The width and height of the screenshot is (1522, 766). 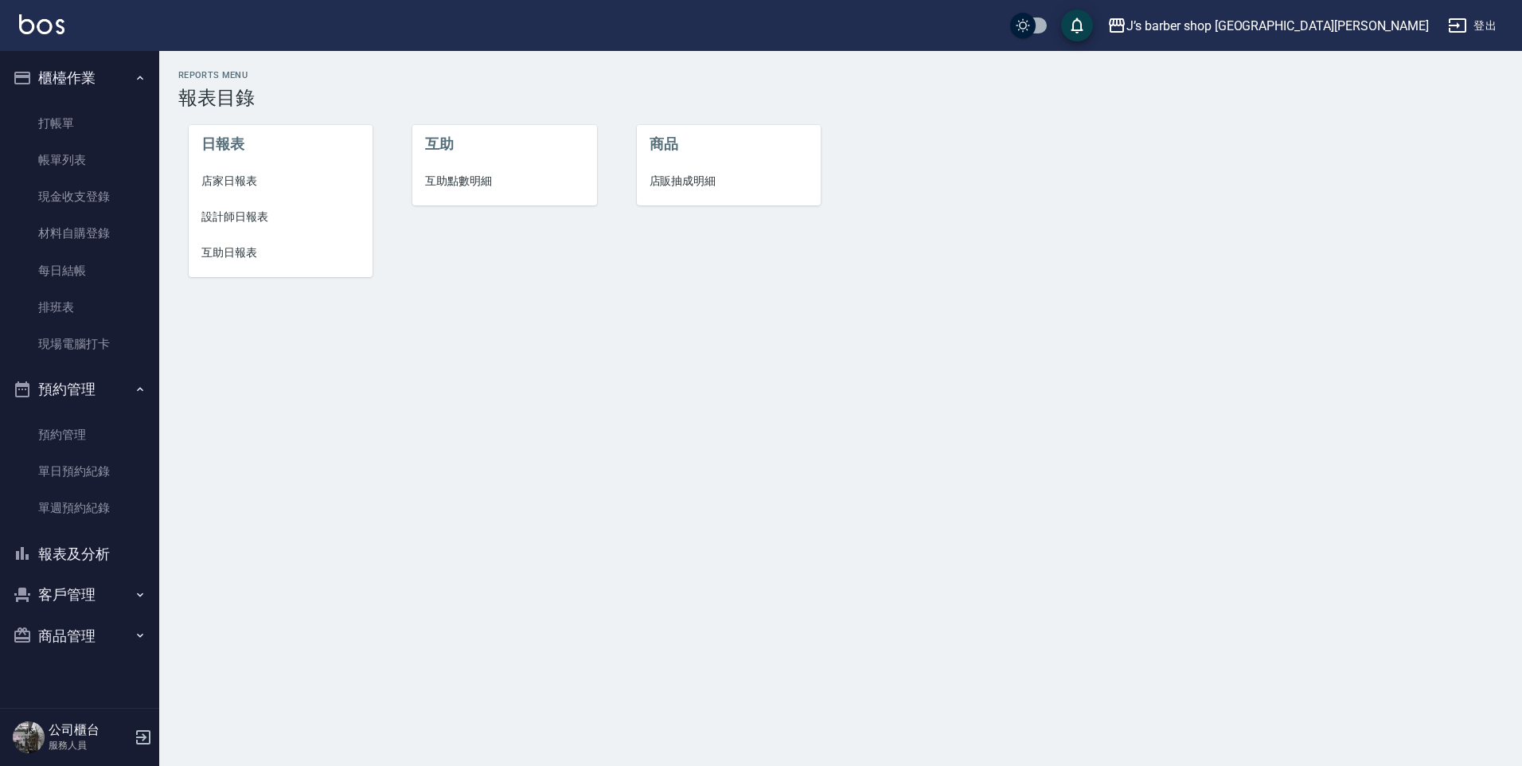 I want to click on li: 商品, so click(x=729, y=144).